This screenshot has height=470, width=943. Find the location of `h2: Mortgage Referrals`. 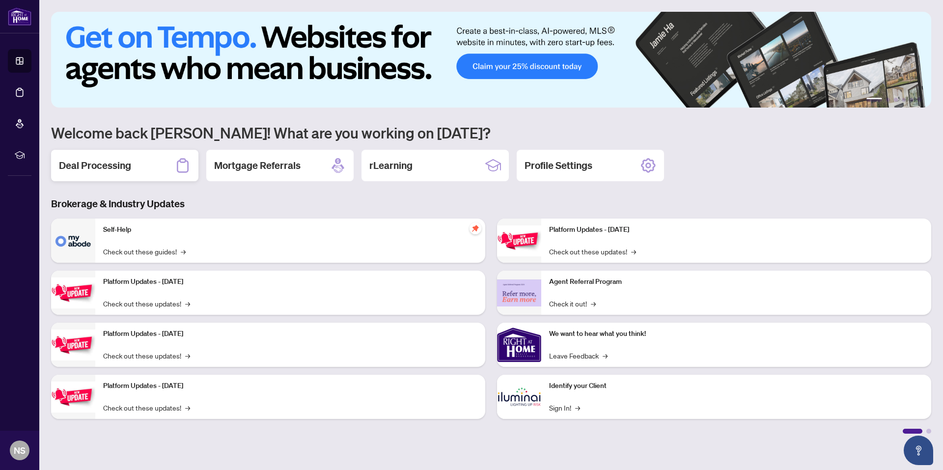

h2: Mortgage Referrals is located at coordinates (257, 165).